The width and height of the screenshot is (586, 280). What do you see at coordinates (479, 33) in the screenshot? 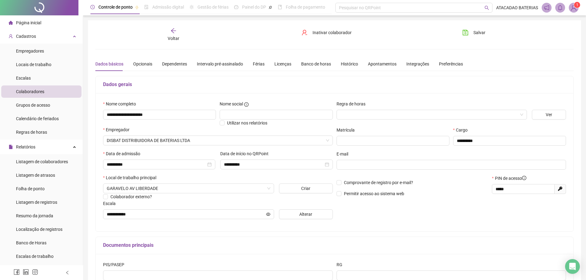
I see `span: Salvar` at bounding box center [479, 33].